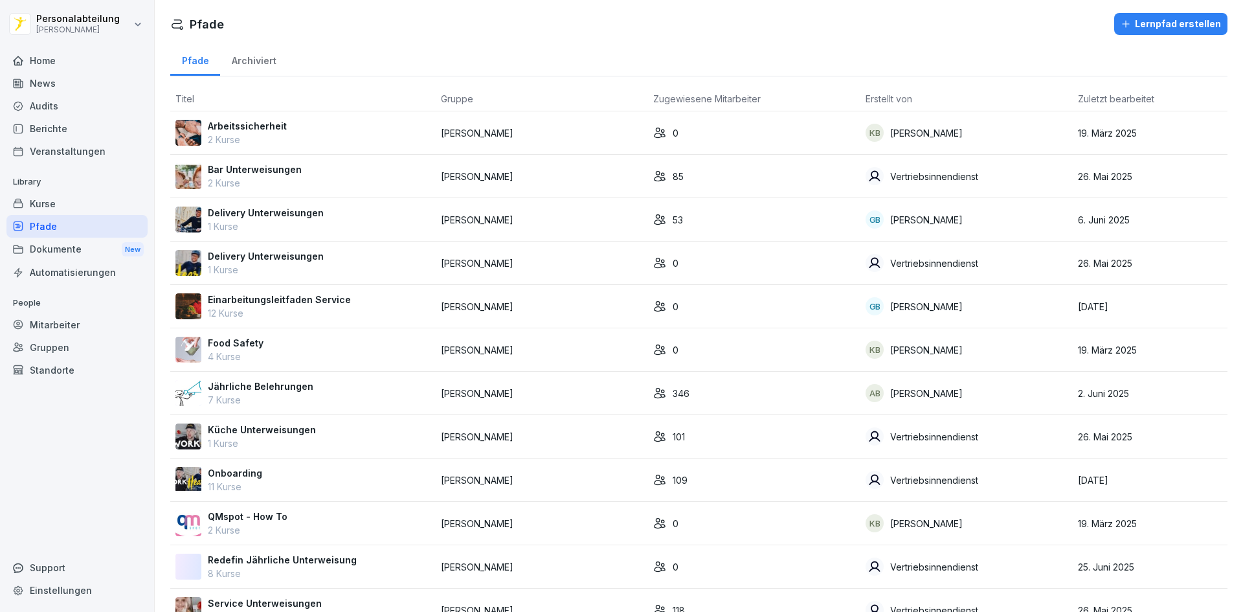  I want to click on p: Library, so click(77, 182).